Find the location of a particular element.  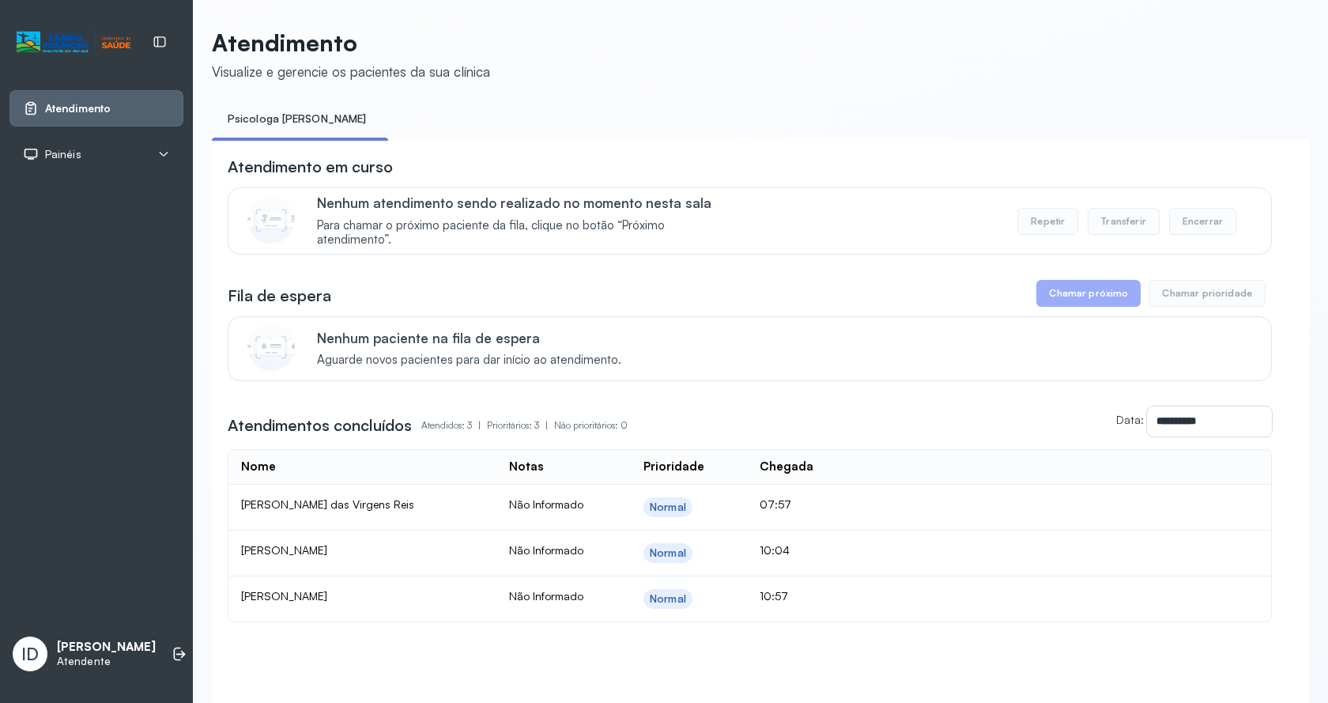

button: Chamar próximo is located at coordinates (1088, 293).